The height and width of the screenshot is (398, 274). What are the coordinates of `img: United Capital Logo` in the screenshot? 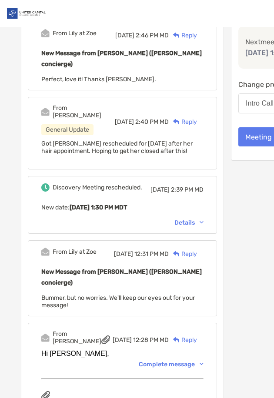 It's located at (27, 13).